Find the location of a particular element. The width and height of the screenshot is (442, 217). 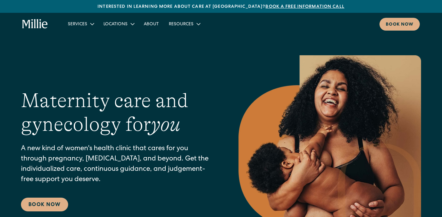

div: Book now is located at coordinates (400, 25).